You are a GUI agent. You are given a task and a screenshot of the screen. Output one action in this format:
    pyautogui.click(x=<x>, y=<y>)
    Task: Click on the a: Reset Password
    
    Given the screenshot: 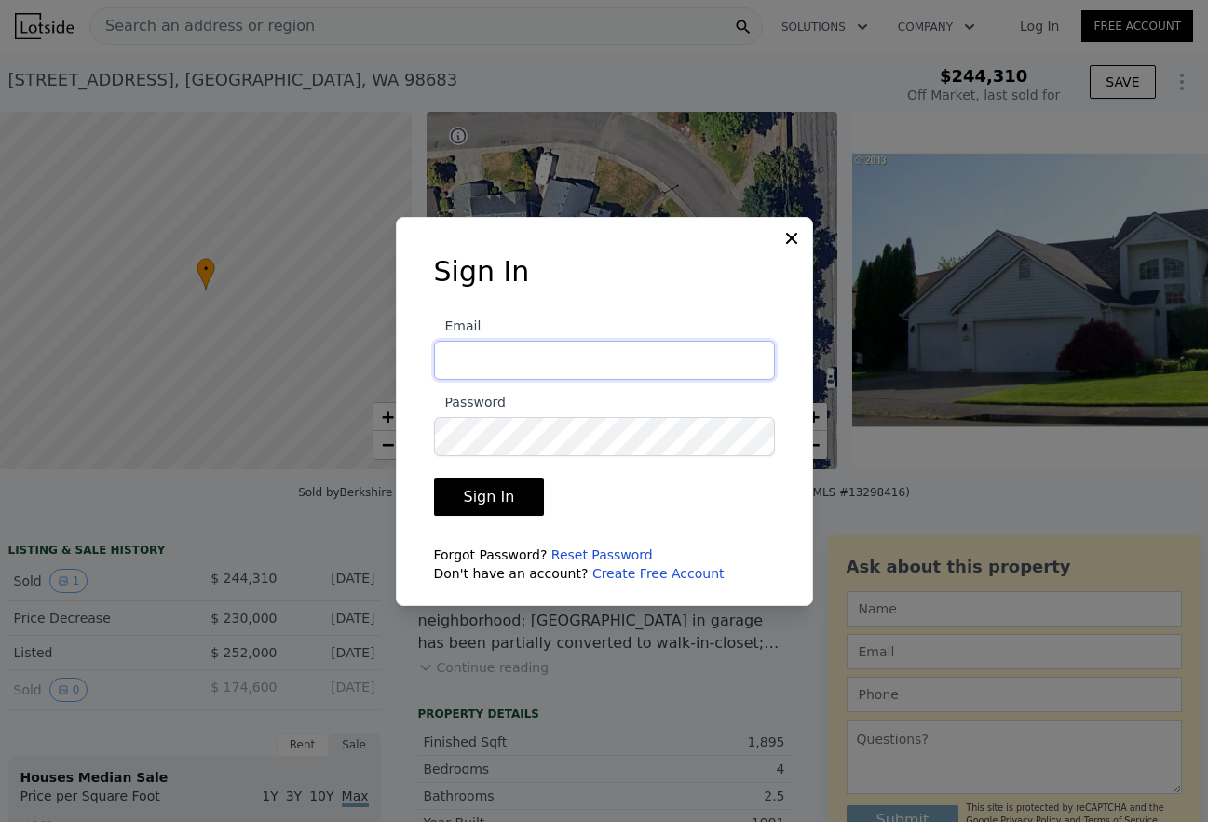 What is the action you would take?
    pyautogui.click(x=602, y=555)
    